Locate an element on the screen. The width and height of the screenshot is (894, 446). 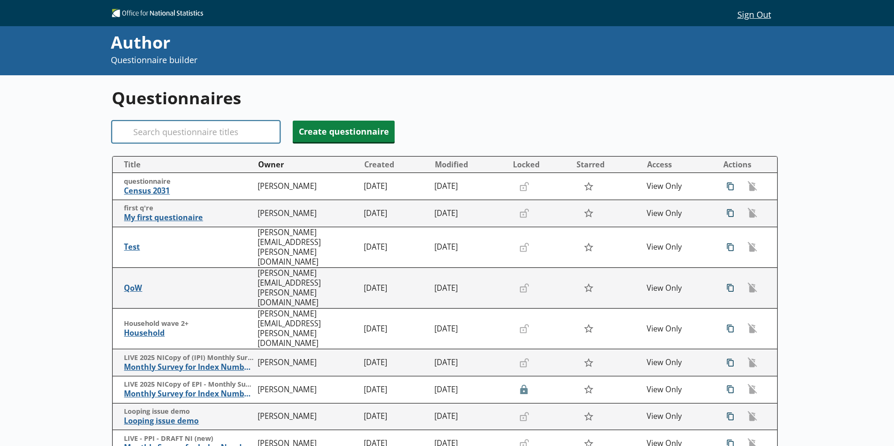
button: Create questionnaire is located at coordinates (344, 131).